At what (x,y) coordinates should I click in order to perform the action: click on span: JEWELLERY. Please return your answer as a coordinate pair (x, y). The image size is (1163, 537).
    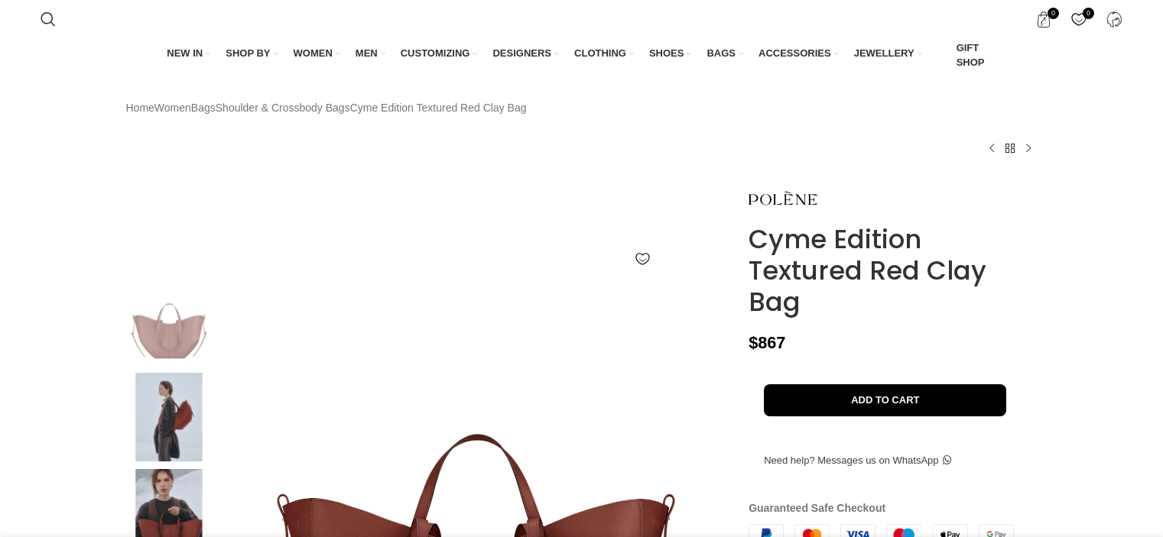
    Looking at the image, I should click on (884, 54).